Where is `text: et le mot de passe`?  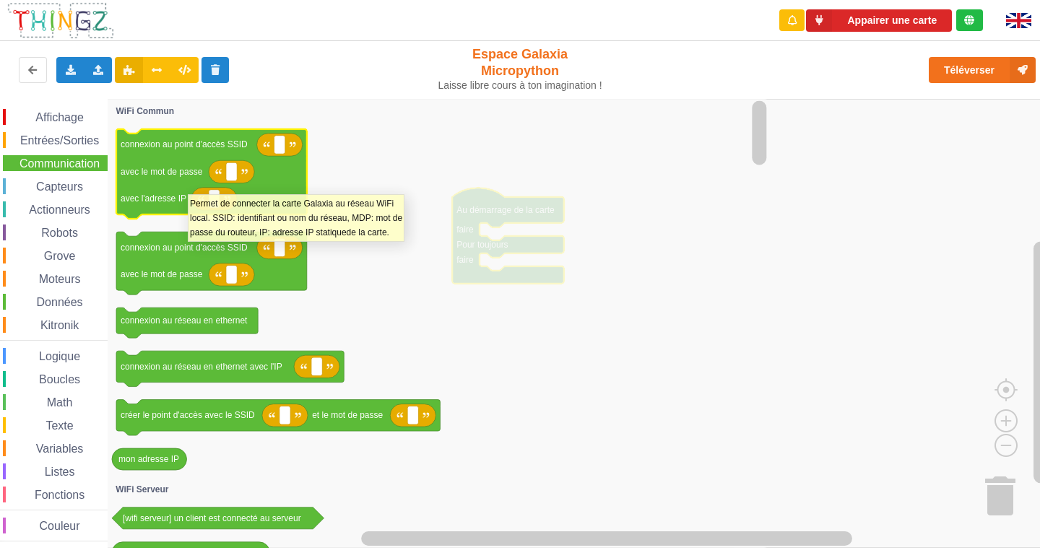
text: et le mot de passe is located at coordinates (347, 416).